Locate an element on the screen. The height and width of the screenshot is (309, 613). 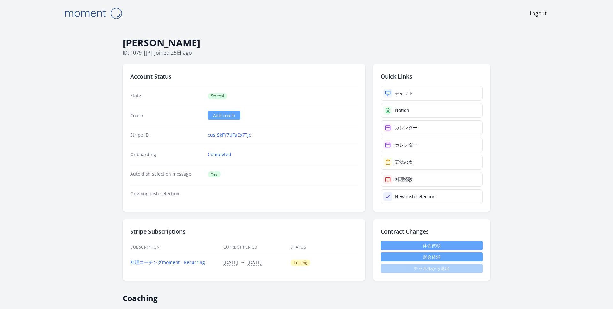
a: 休会依頼 is located at coordinates (432, 246).